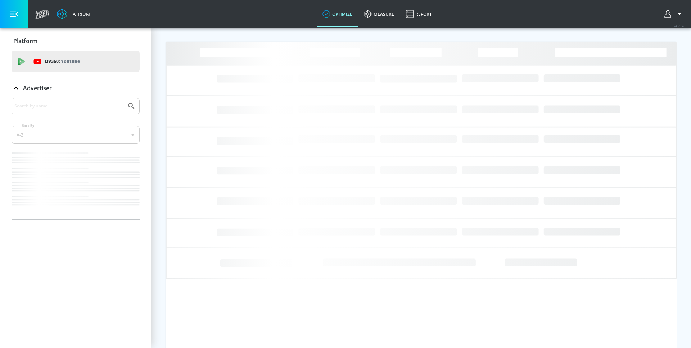 This screenshot has height=348, width=691. Describe the element at coordinates (28, 126) in the screenshot. I see `label: Sort By` at that location.